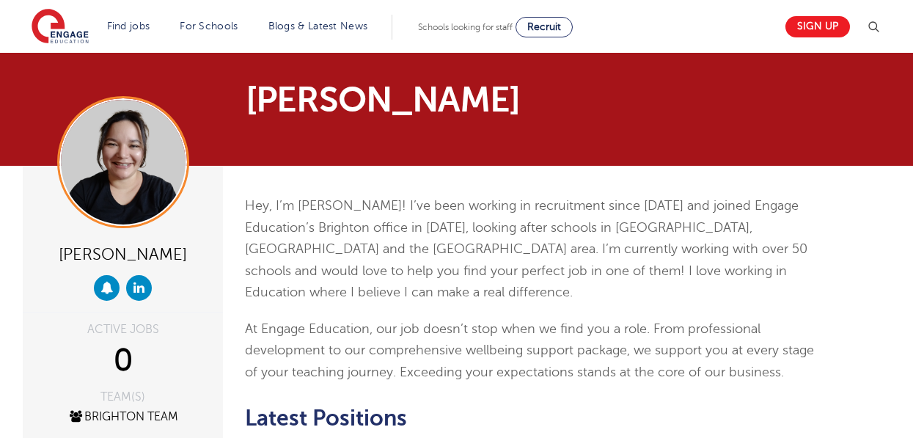 Image resolution: width=913 pixels, height=438 pixels. What do you see at coordinates (60, 27) in the screenshot?
I see `img: Engage Education` at bounding box center [60, 27].